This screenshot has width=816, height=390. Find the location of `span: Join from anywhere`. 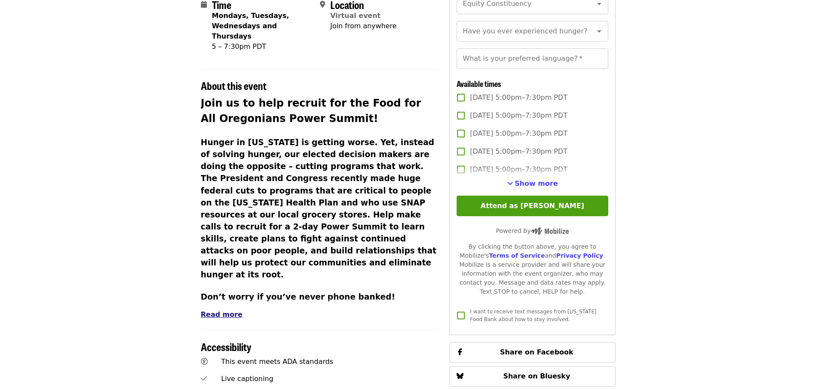

span: Join from anywhere is located at coordinates (363, 26).